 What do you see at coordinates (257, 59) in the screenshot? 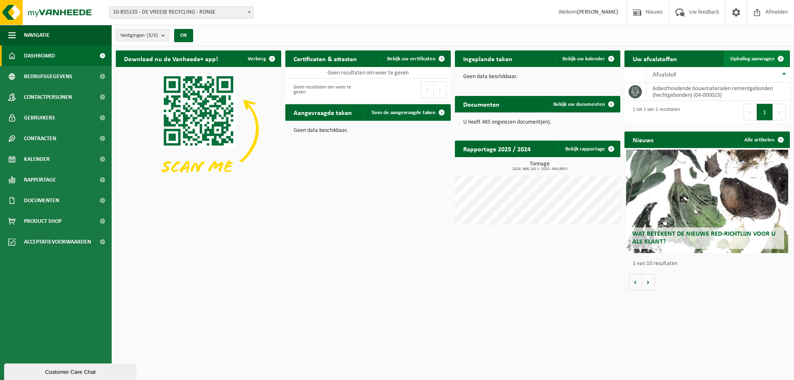
I see `span: Verberg` at bounding box center [257, 59].